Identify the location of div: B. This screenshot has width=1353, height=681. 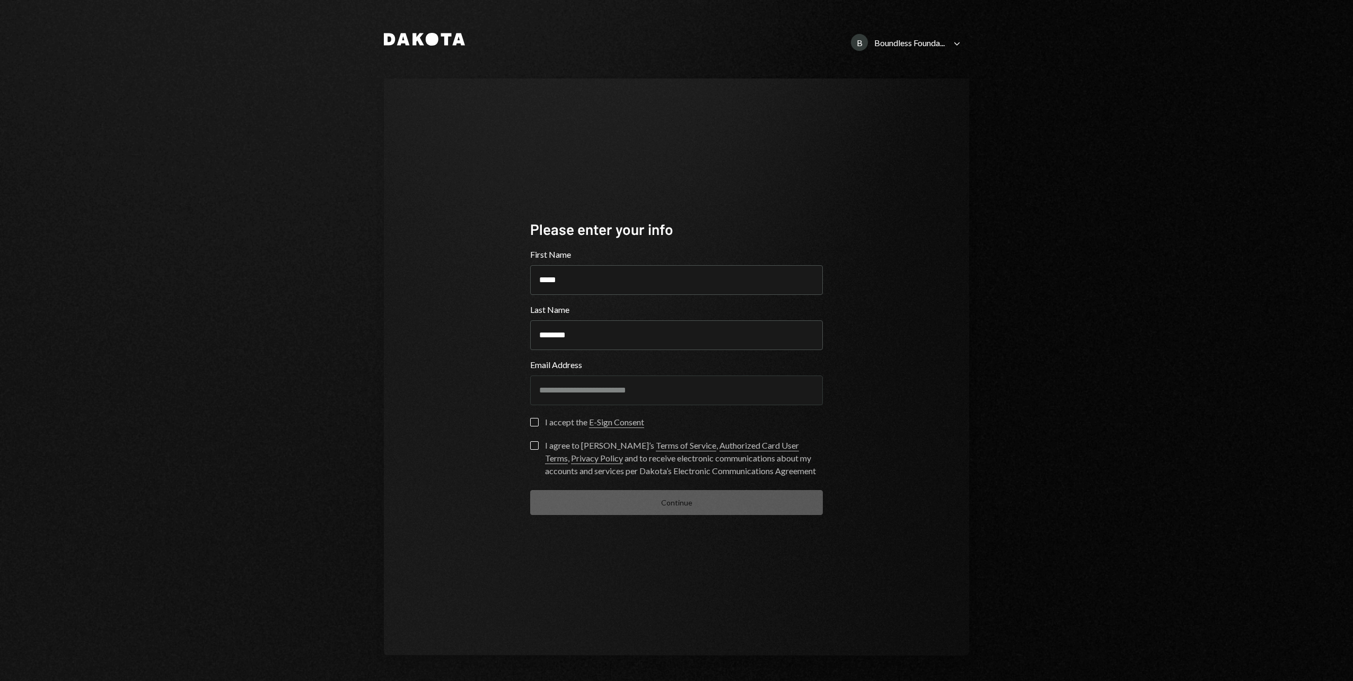
(860, 42).